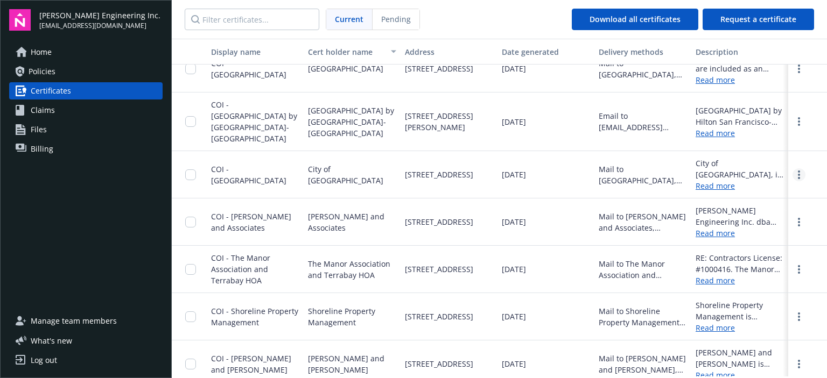 The width and height of the screenshot is (827, 378). I want to click on span: Current, so click(349, 19).